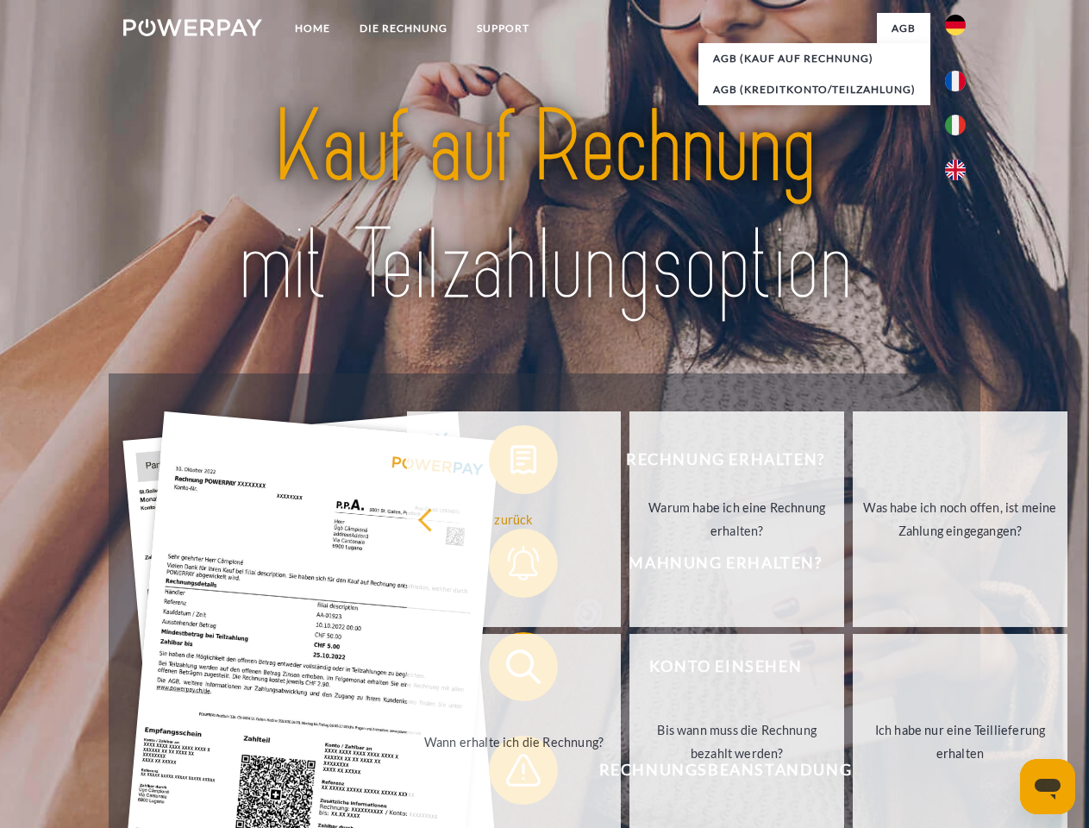 The image size is (1089, 828). I want to click on img: title-powerpay_de.svg, so click(544, 206).